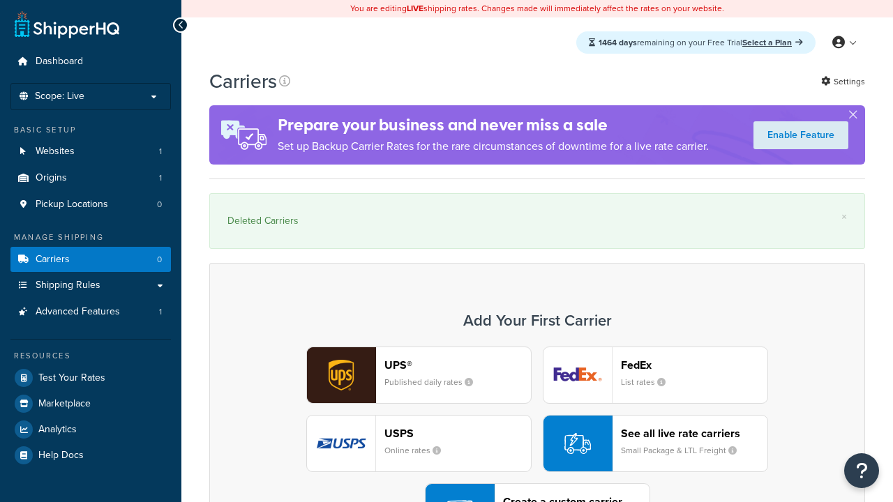 Image resolution: width=893 pixels, height=502 pixels. I want to click on a: Select a Plan, so click(772, 43).